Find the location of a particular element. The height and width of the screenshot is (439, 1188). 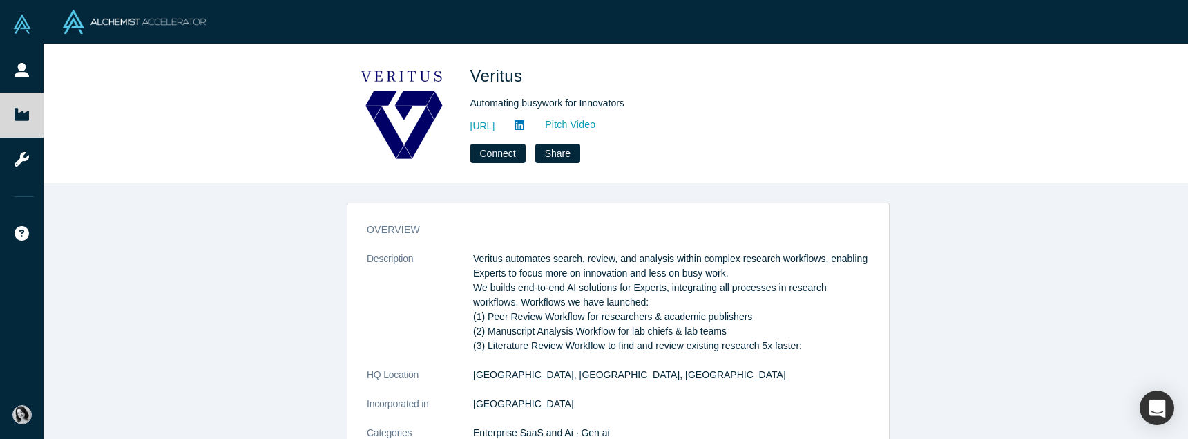

img: Veritus's Logo is located at coordinates (403, 112).